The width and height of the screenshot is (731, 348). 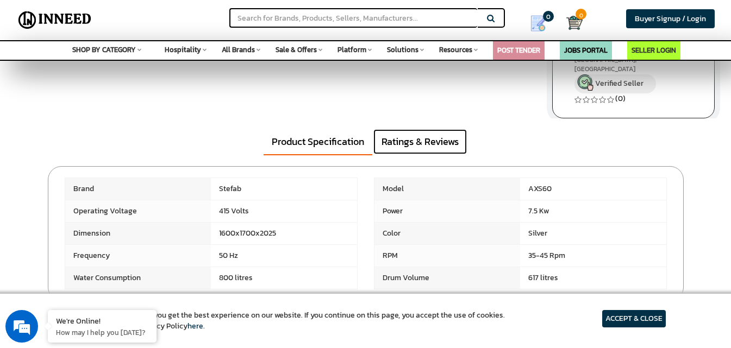 I want to click on span: 800 litres, so click(x=284, y=278).